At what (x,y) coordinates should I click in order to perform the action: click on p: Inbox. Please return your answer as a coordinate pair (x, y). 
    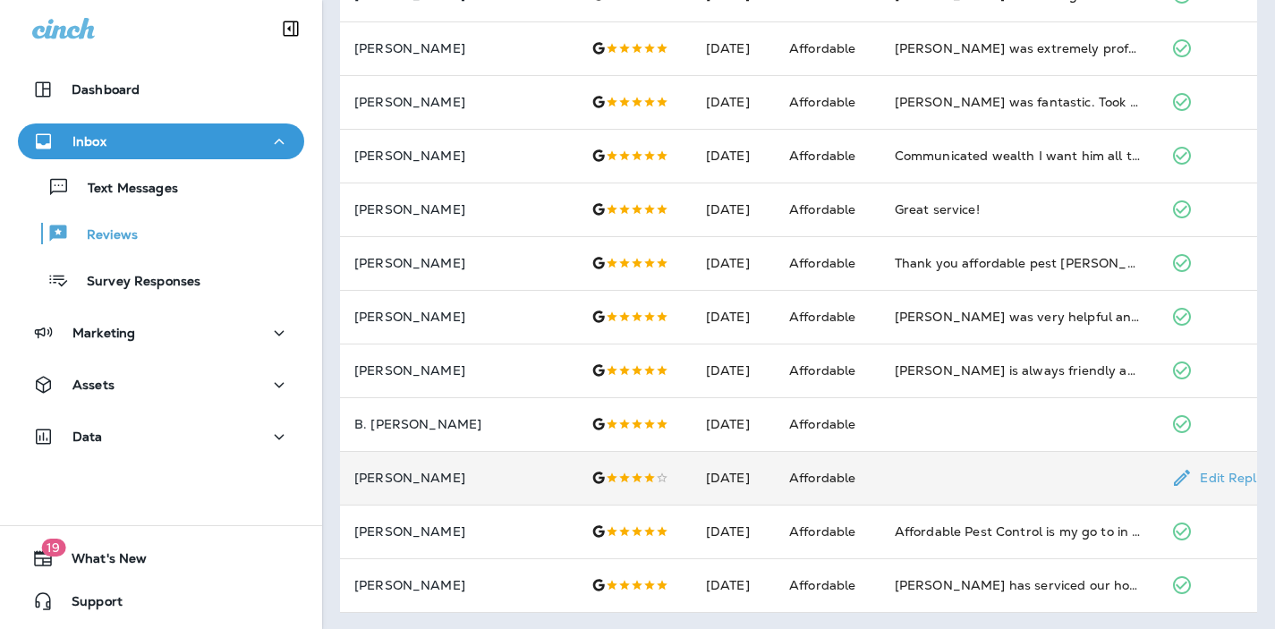
    Looking at the image, I should click on (89, 141).